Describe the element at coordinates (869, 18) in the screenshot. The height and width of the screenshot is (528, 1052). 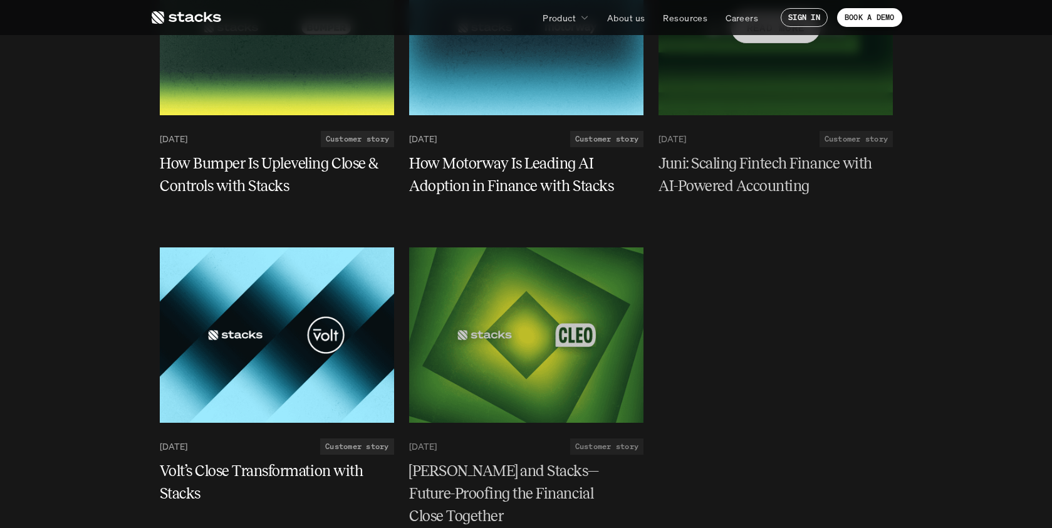
I see `a: BOOK A DEMO` at that location.